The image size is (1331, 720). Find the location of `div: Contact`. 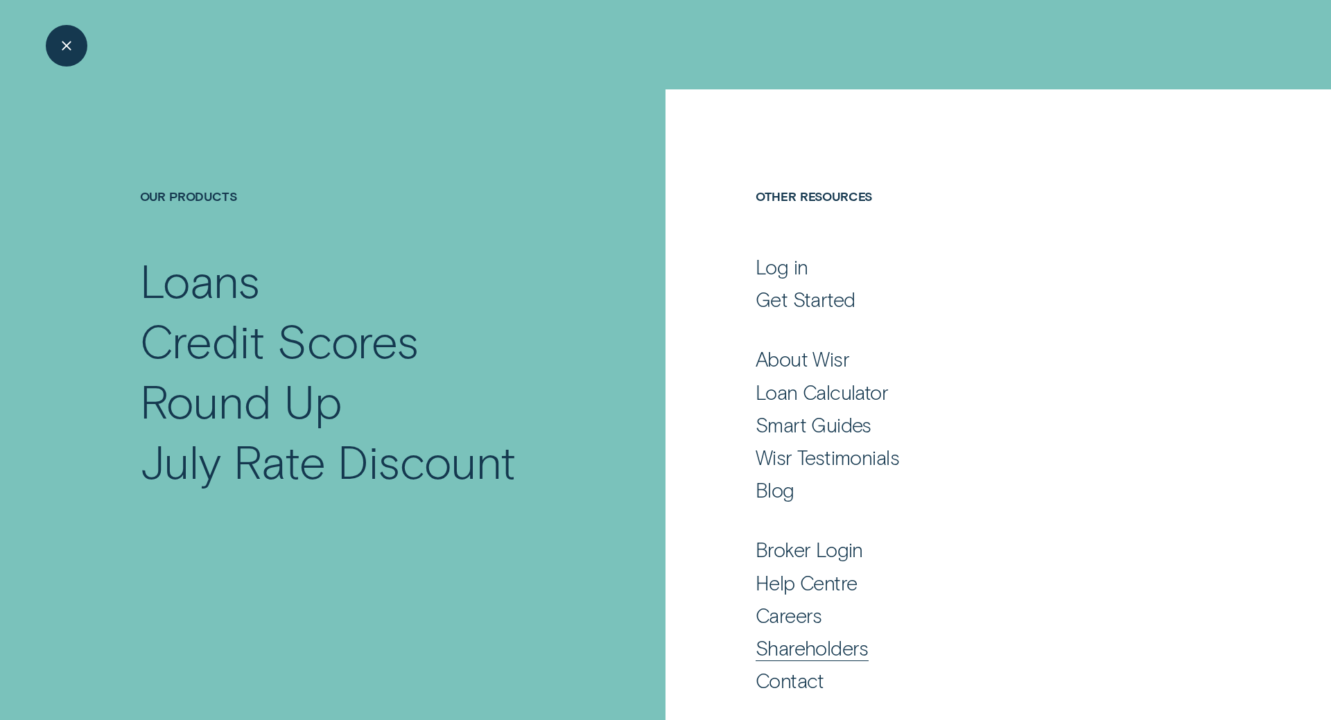

div: Contact is located at coordinates (790, 681).